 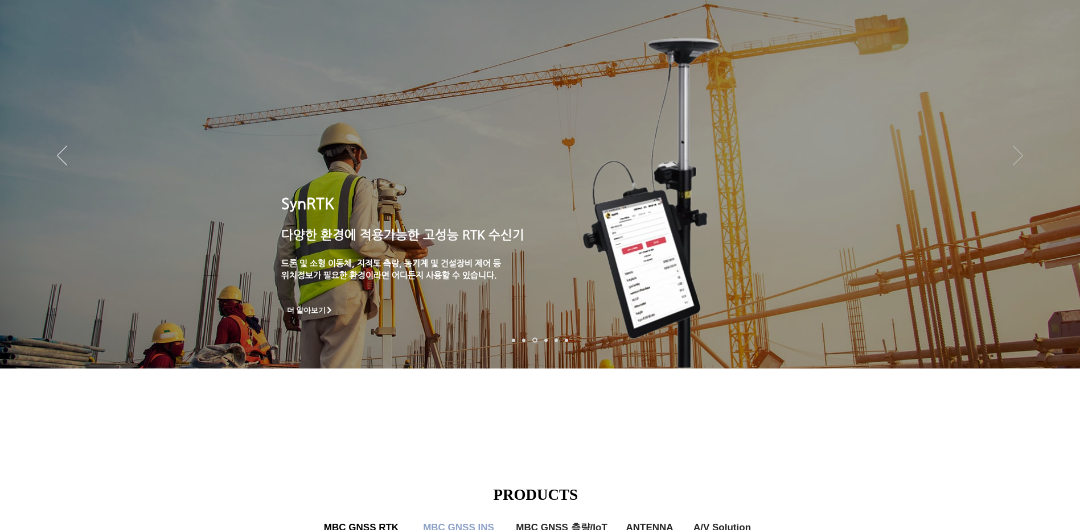 What do you see at coordinates (556, 340) in the screenshot?
I see `a: 로봇` at bounding box center [556, 340].